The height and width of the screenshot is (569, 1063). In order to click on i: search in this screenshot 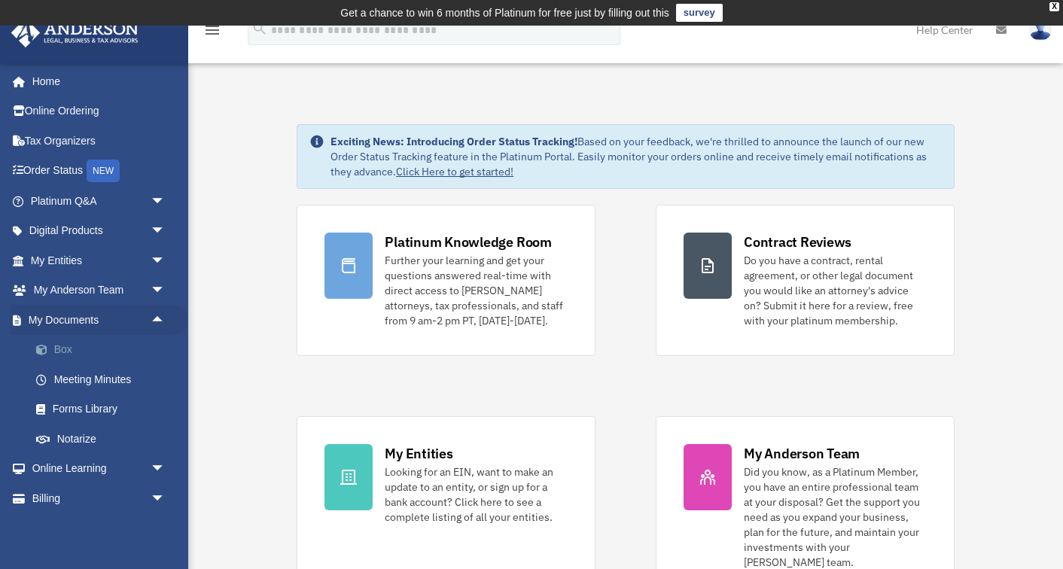, I will do `click(260, 29)`.